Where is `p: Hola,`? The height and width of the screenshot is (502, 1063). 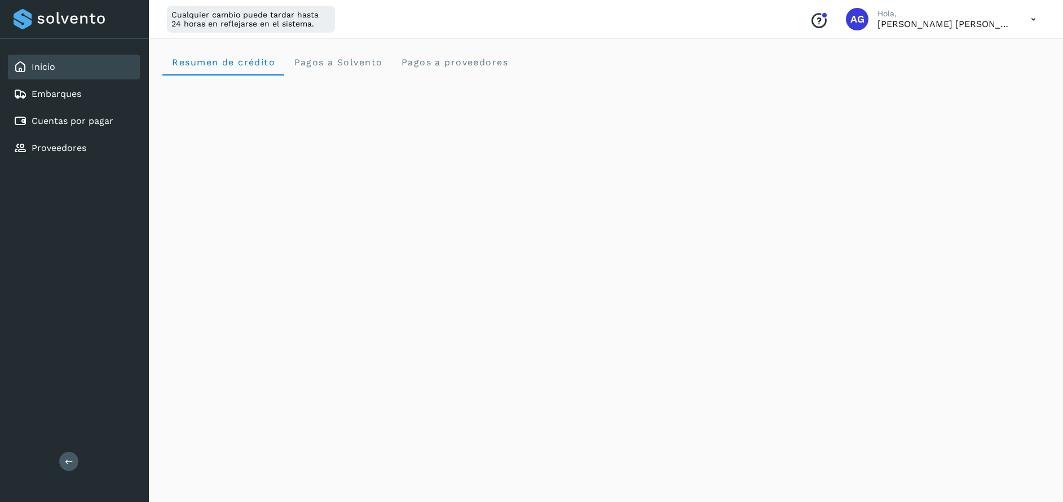 p: Hola, is located at coordinates (945, 14).